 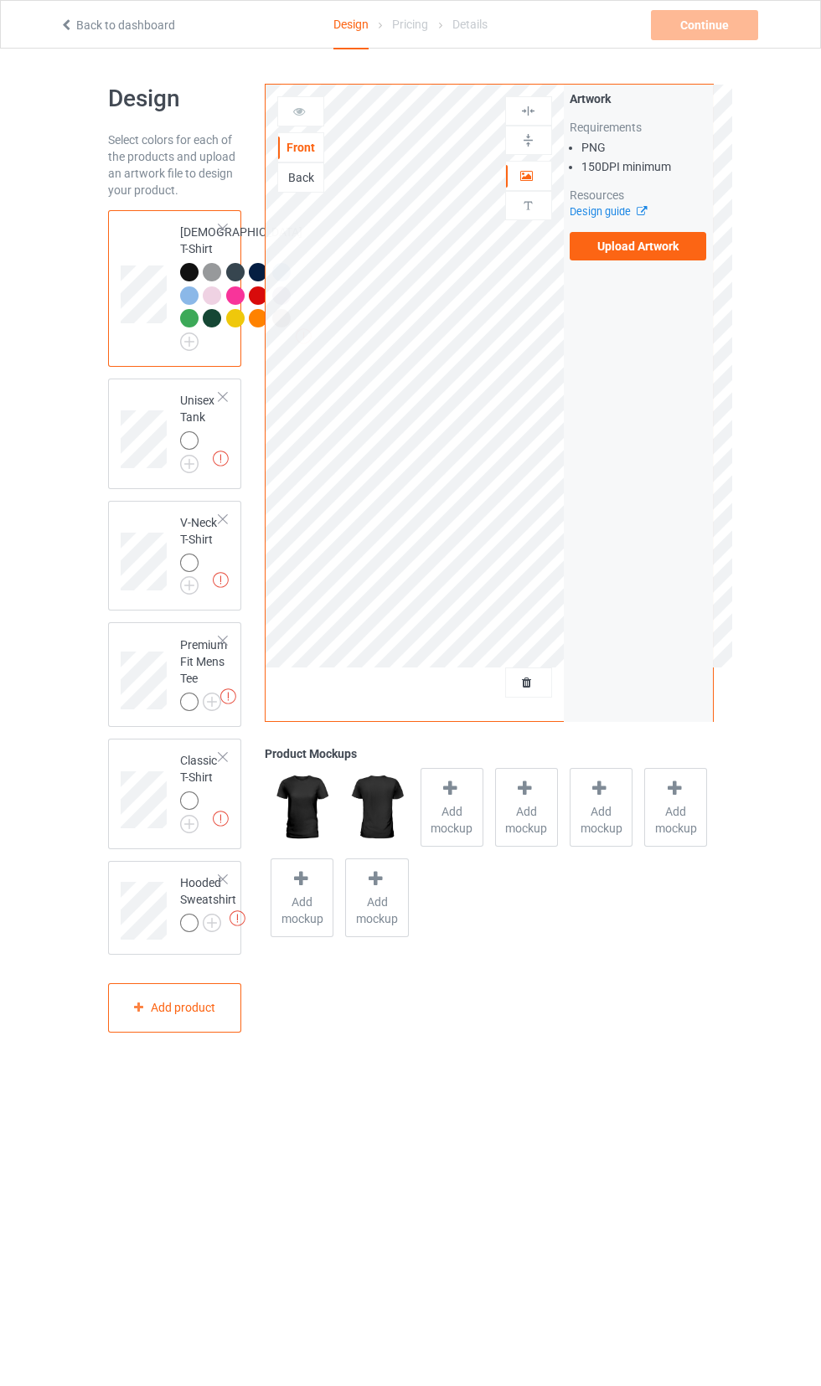 I want to click on a: Back to dashboard, so click(x=117, y=25).